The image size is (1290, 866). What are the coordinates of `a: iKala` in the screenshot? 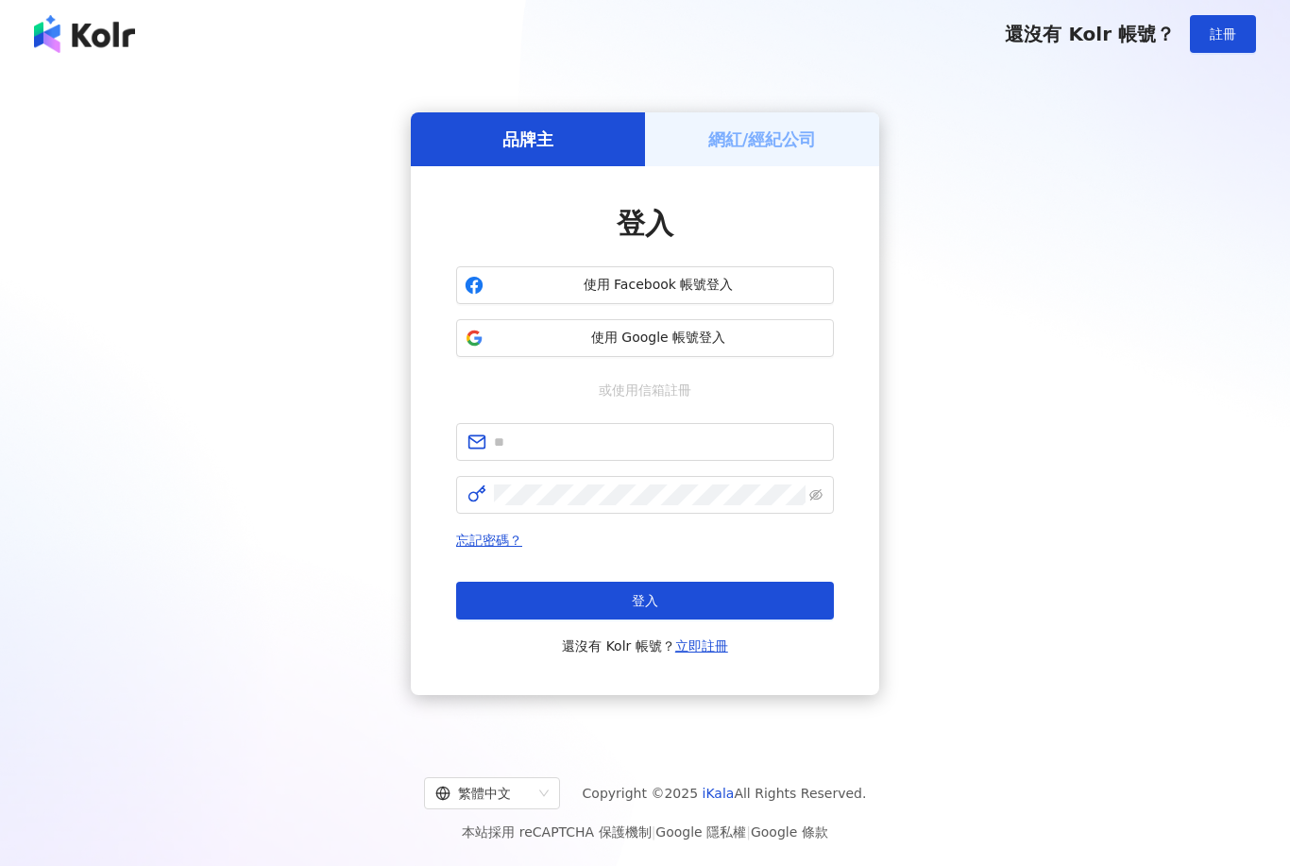 It's located at (719, 793).